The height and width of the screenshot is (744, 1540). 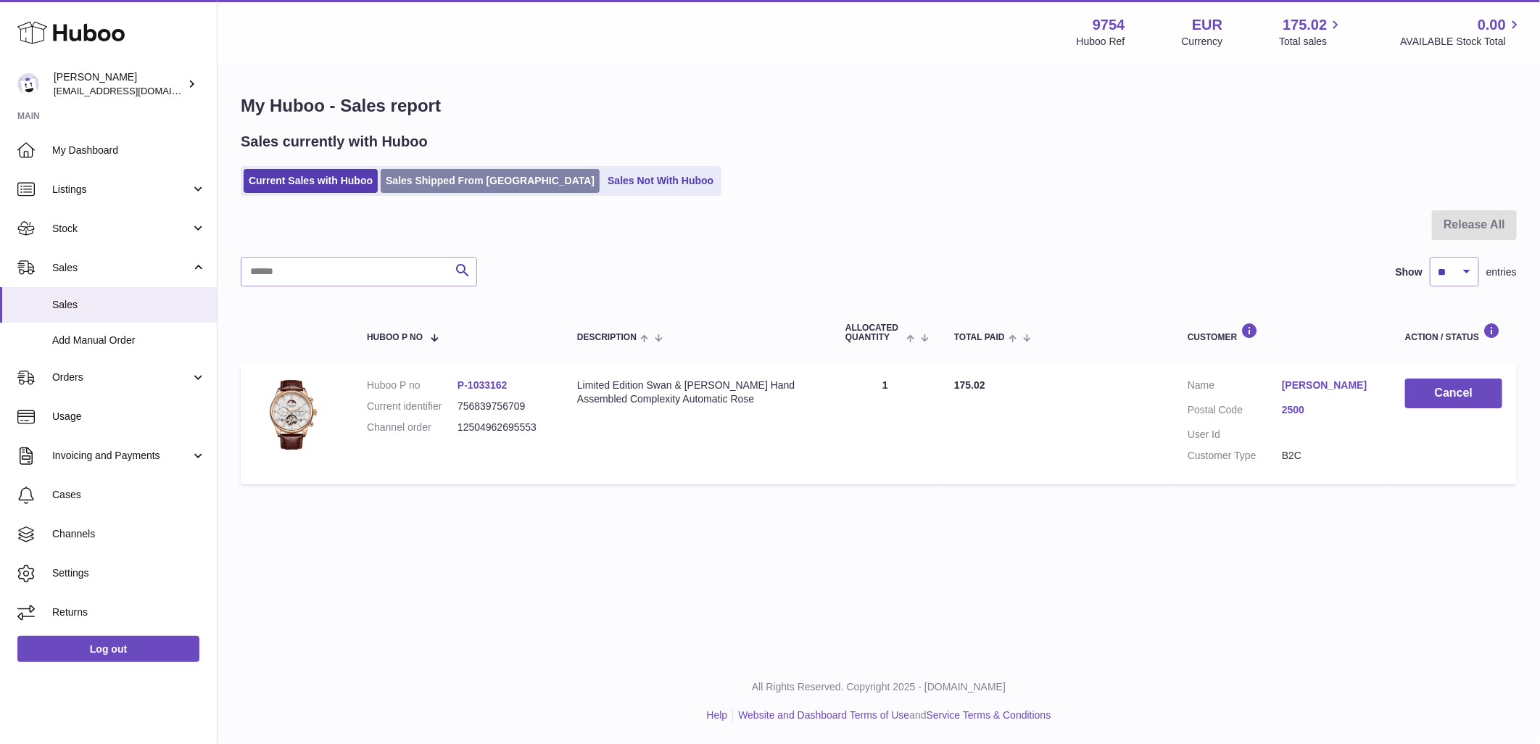 I want to click on span: Invoicing and Payments, so click(x=121, y=455).